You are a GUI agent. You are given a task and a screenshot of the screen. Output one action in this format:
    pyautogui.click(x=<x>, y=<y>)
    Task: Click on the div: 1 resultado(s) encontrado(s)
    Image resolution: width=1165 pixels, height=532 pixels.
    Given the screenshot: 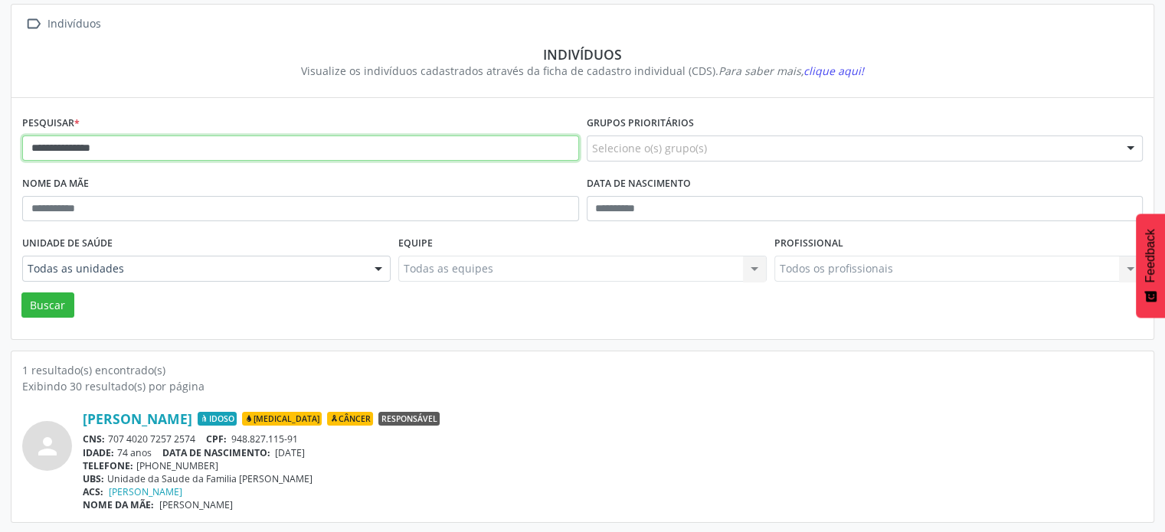 What is the action you would take?
    pyautogui.click(x=582, y=370)
    